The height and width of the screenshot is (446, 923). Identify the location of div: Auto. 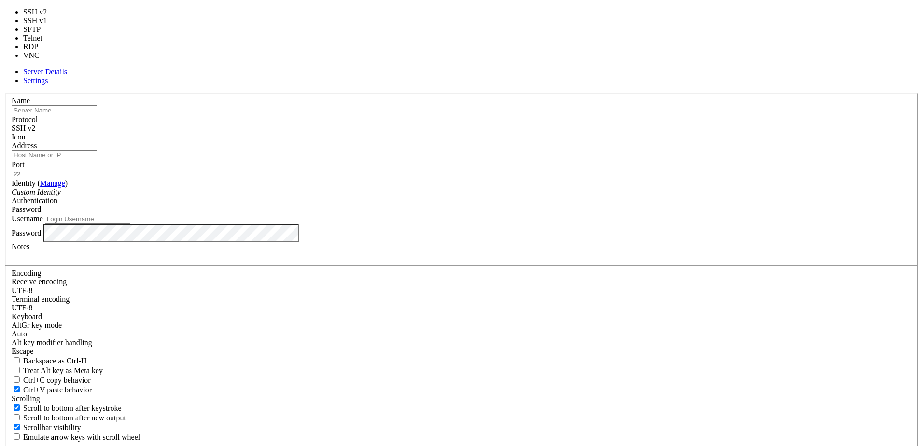
(462, 334).